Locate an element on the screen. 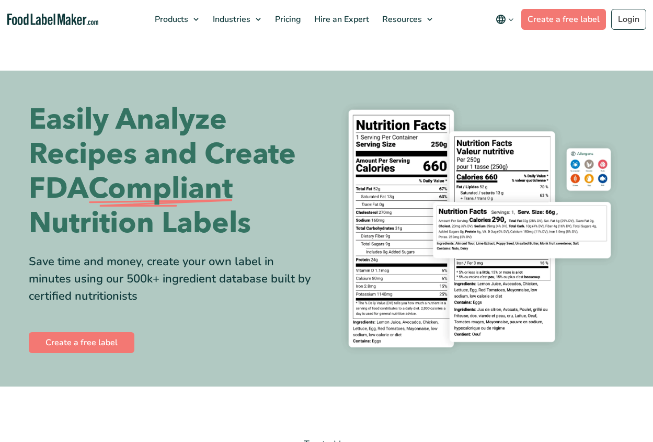 This screenshot has height=442, width=653. span: Resources is located at coordinates (401, 19).